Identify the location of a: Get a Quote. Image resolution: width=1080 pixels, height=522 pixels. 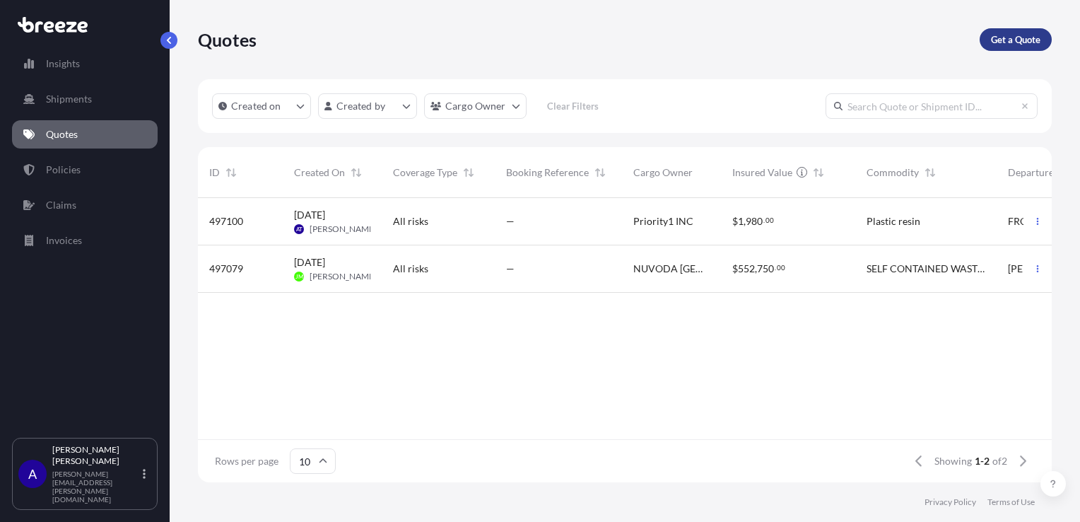
(1016, 40).